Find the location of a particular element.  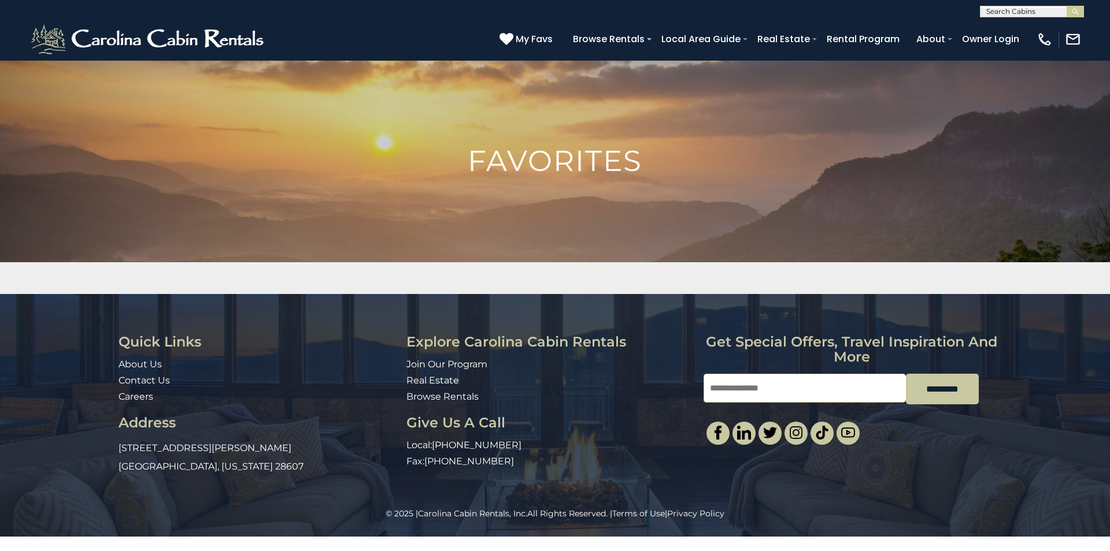

img: mail-regular-white.png is located at coordinates (1073, 39).